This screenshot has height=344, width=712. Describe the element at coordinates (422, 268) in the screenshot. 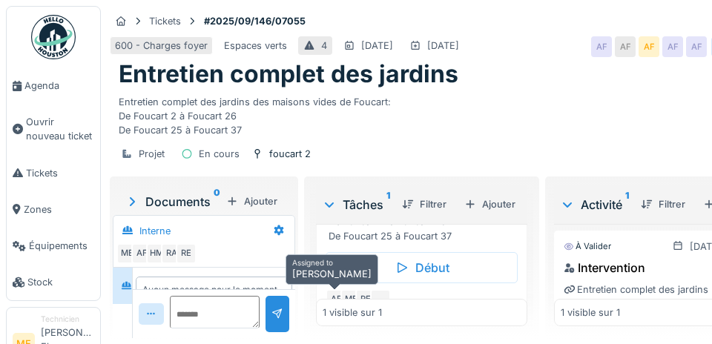

I see `div: Début` at that location.